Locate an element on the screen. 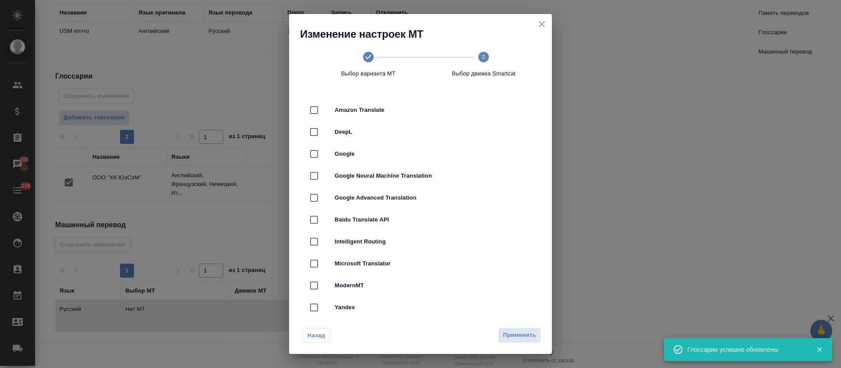  div: Amazon Translate is located at coordinates (421, 110).